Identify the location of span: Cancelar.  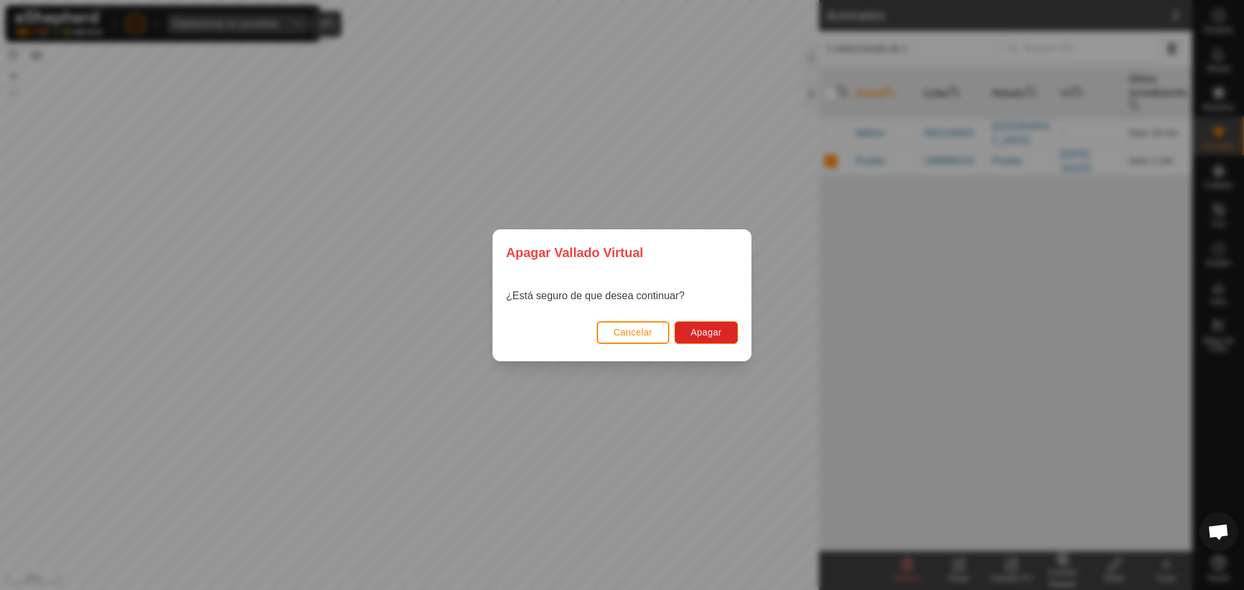
(633, 332).